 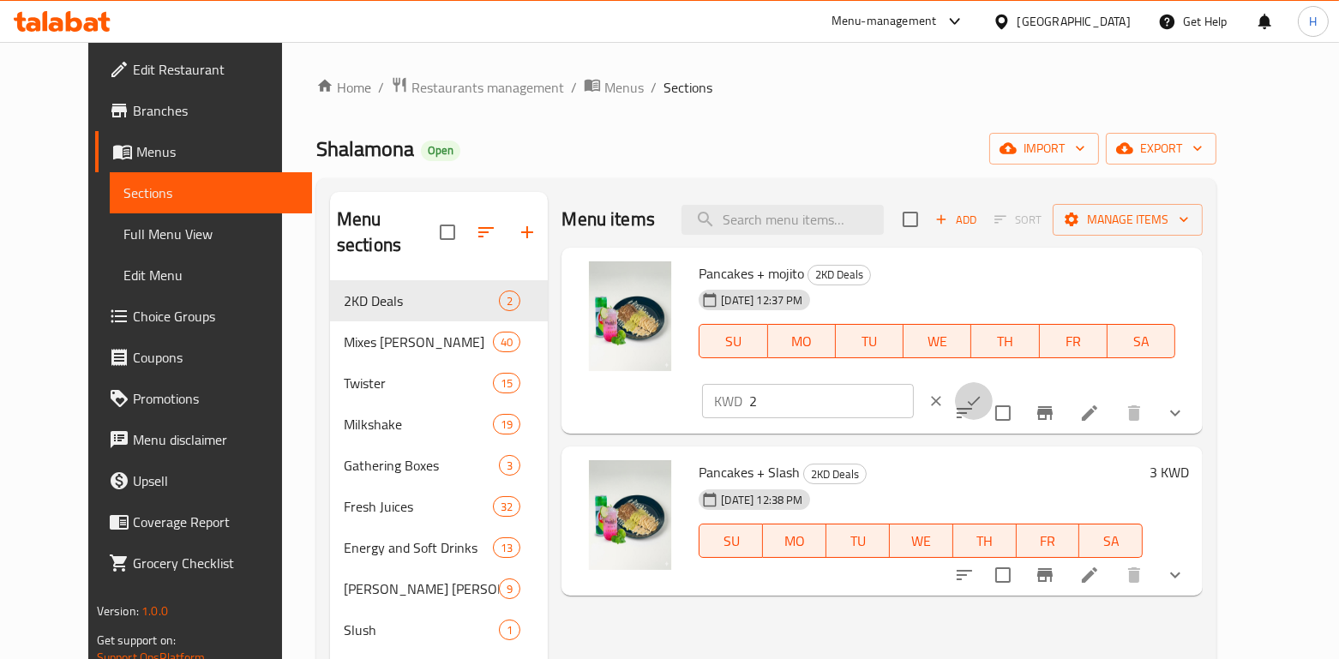 I want to click on nav: breadcrumb, so click(x=766, y=87).